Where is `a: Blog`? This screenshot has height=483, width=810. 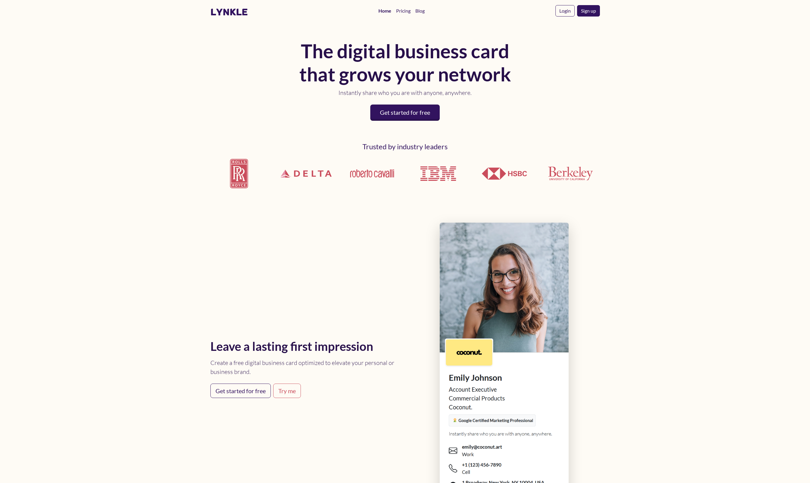
a: Blog is located at coordinates (420, 11).